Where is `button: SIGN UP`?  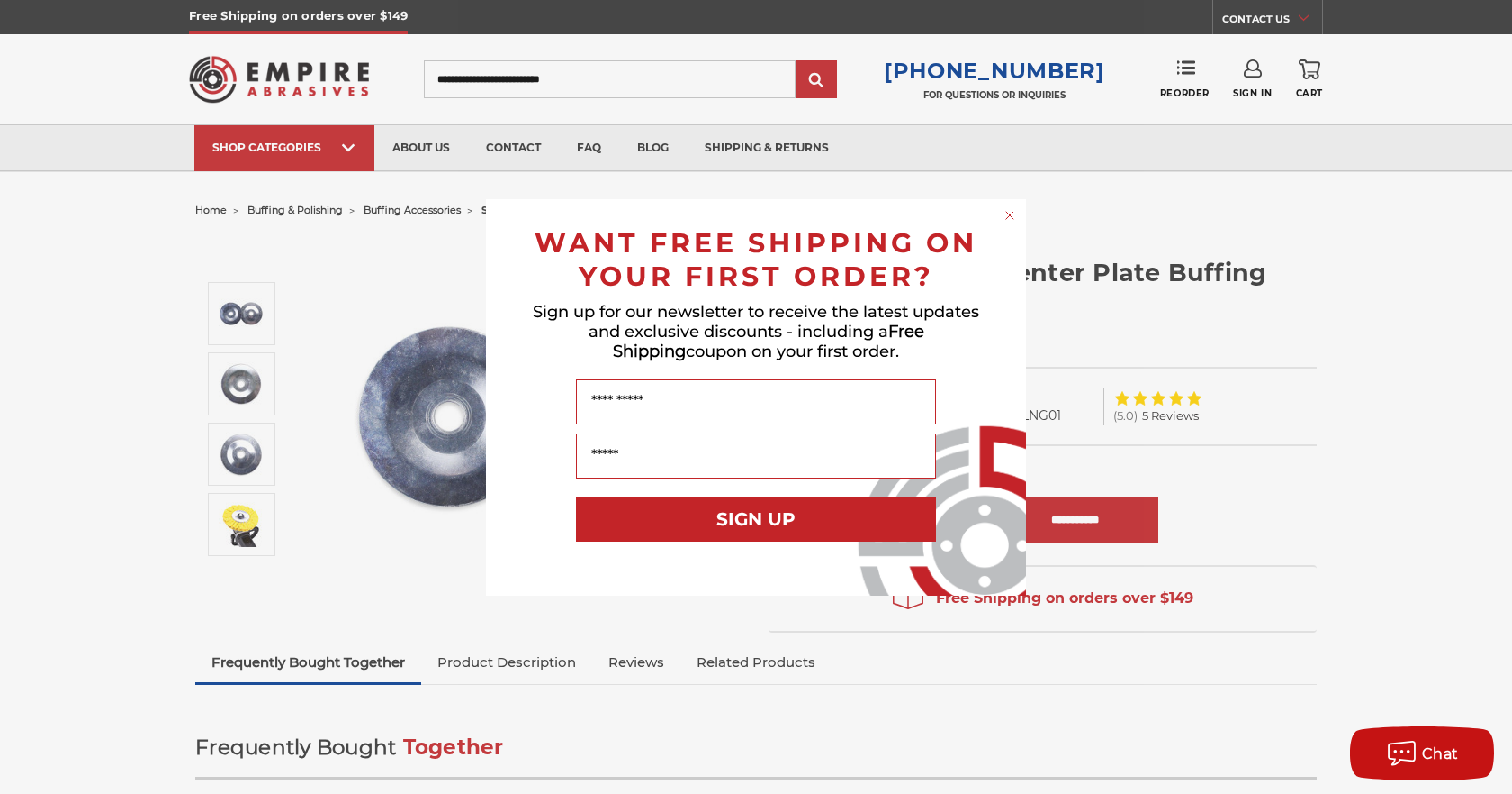
button: SIGN UP is located at coordinates (756, 519).